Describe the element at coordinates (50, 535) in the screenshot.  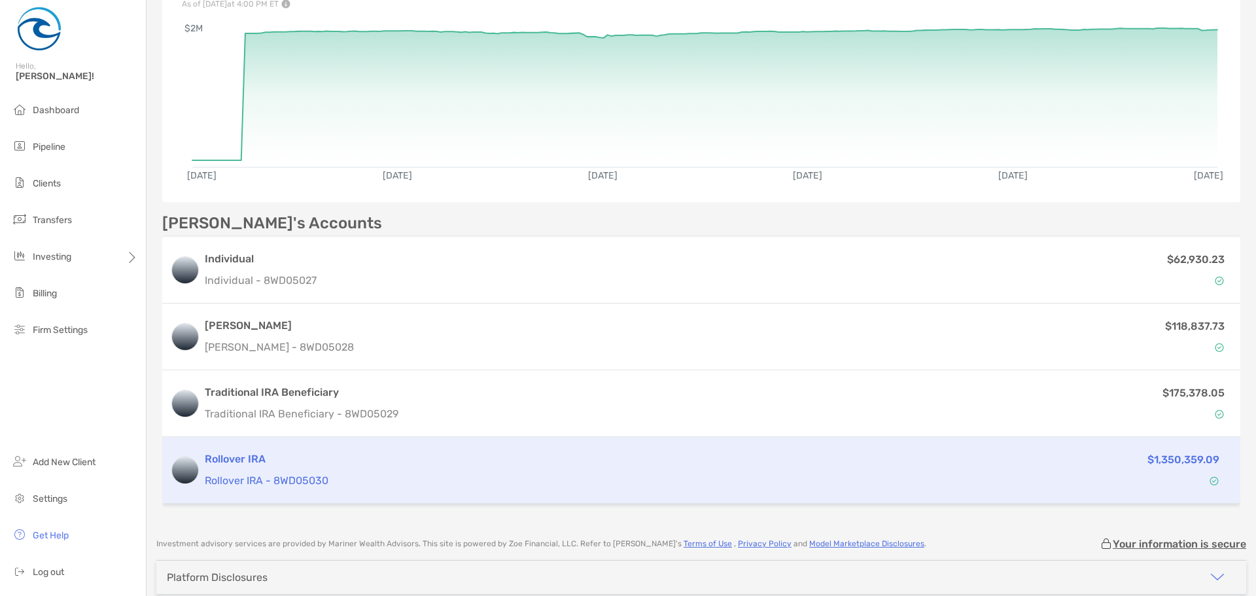
I see `span: Get Help` at that location.